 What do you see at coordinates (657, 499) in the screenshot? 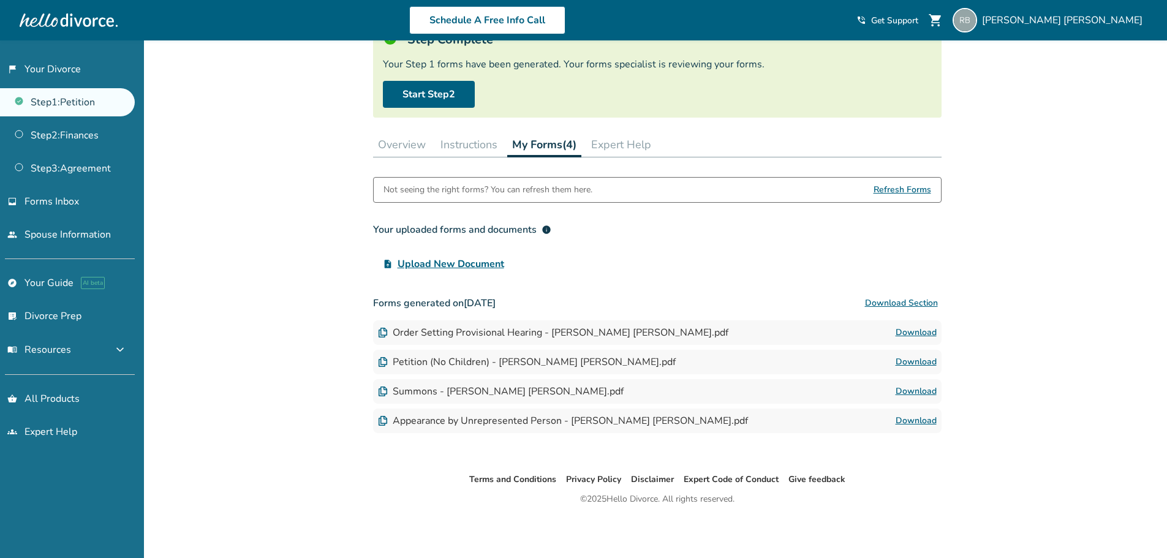
I see `div: © 2025 Hello Divorce. All rights reserved.` at bounding box center [657, 499].